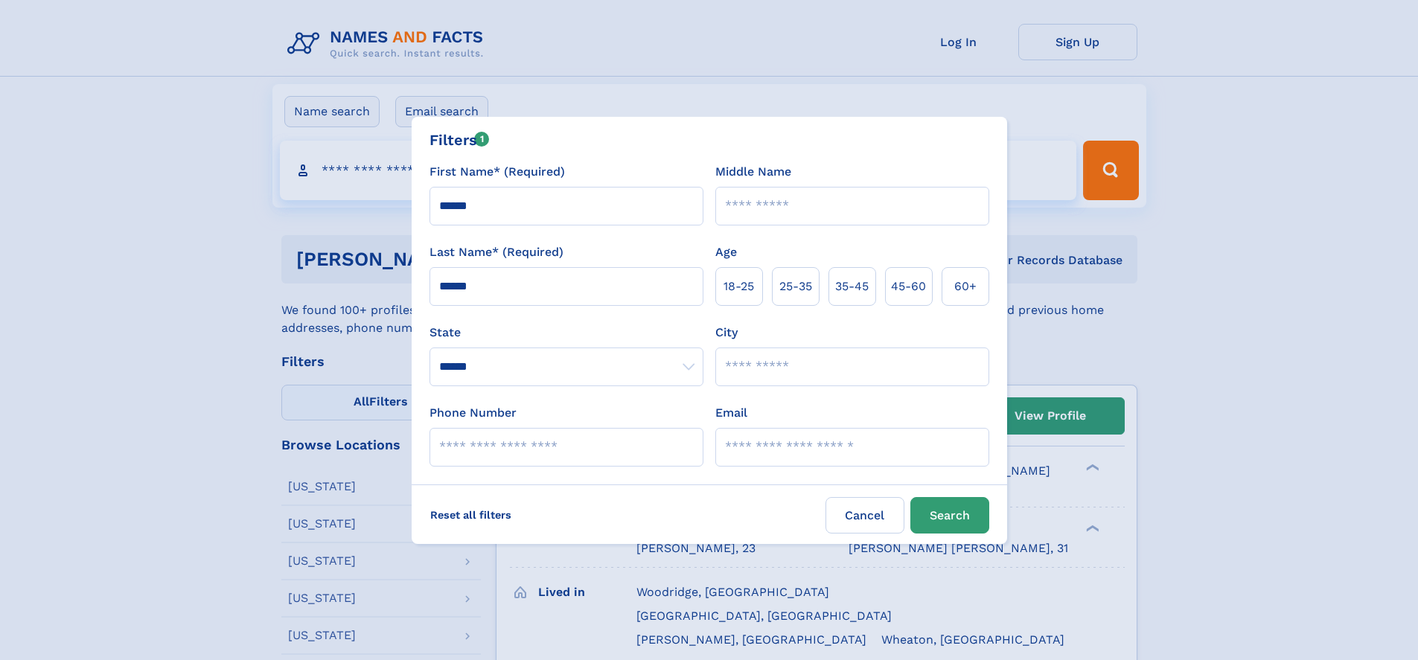 The height and width of the screenshot is (660, 1418). I want to click on span: 18‑25, so click(739, 287).